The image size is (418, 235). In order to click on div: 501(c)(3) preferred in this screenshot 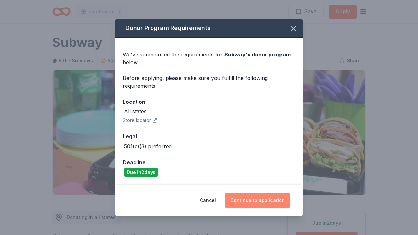, I will do `click(148, 146)`.